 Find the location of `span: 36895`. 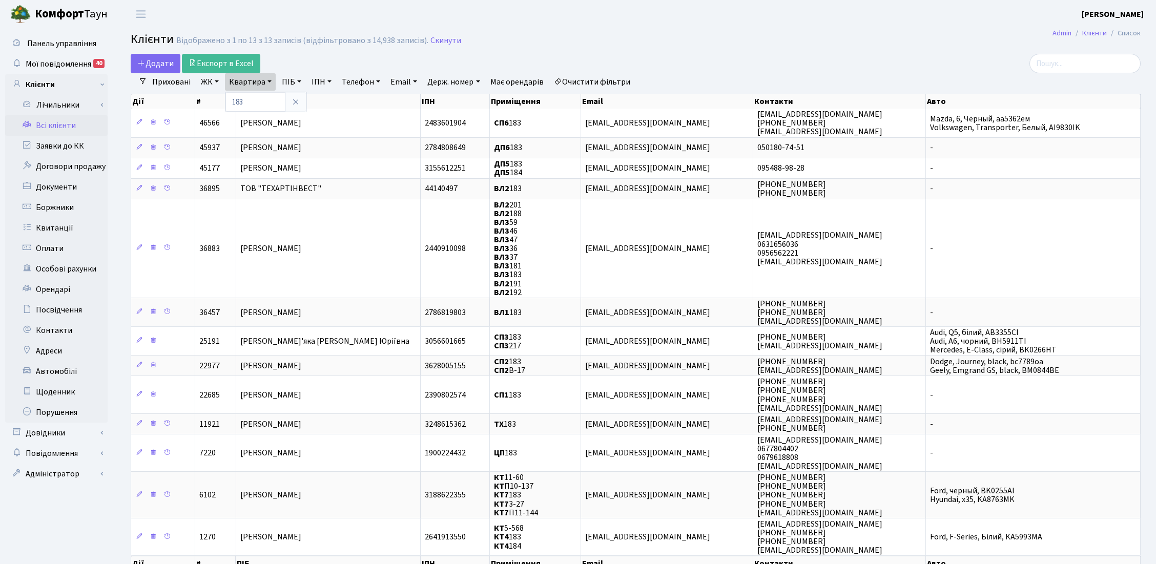

span: 36895 is located at coordinates (210, 189).